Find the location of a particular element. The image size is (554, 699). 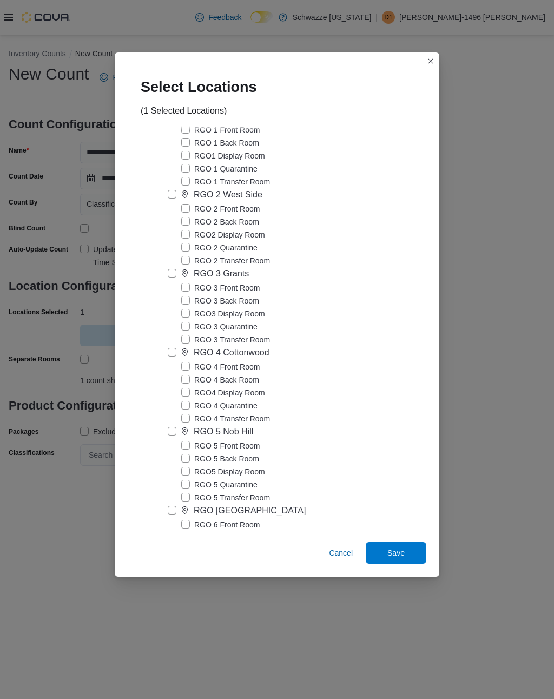

div: RGO 5 Nob Hill is located at coordinates (223, 432).